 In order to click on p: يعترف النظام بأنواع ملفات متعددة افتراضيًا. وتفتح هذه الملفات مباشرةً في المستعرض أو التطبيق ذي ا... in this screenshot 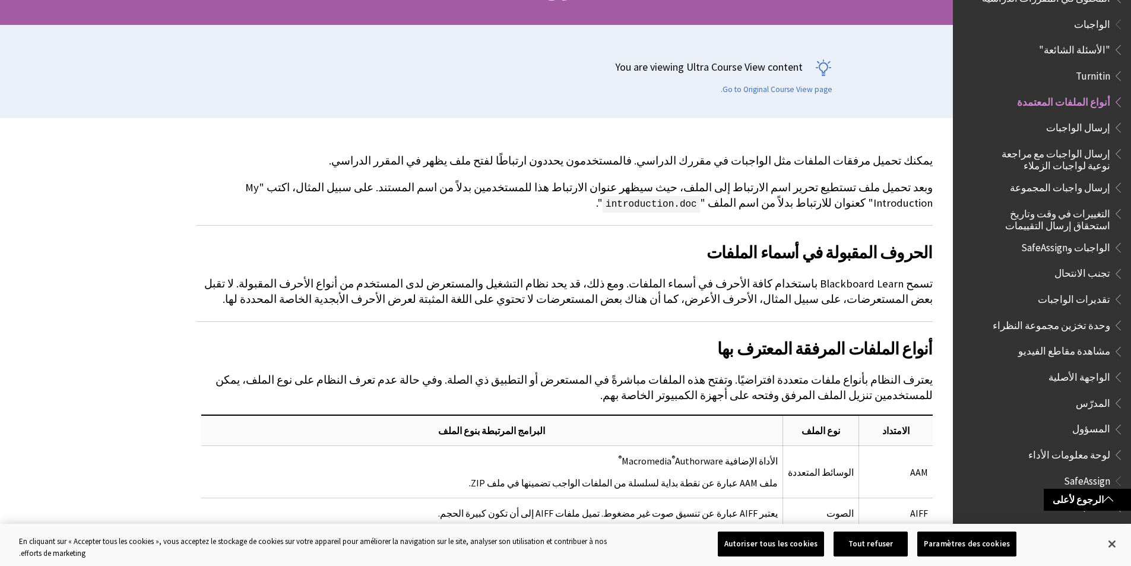, I will do `click(565, 388)`.